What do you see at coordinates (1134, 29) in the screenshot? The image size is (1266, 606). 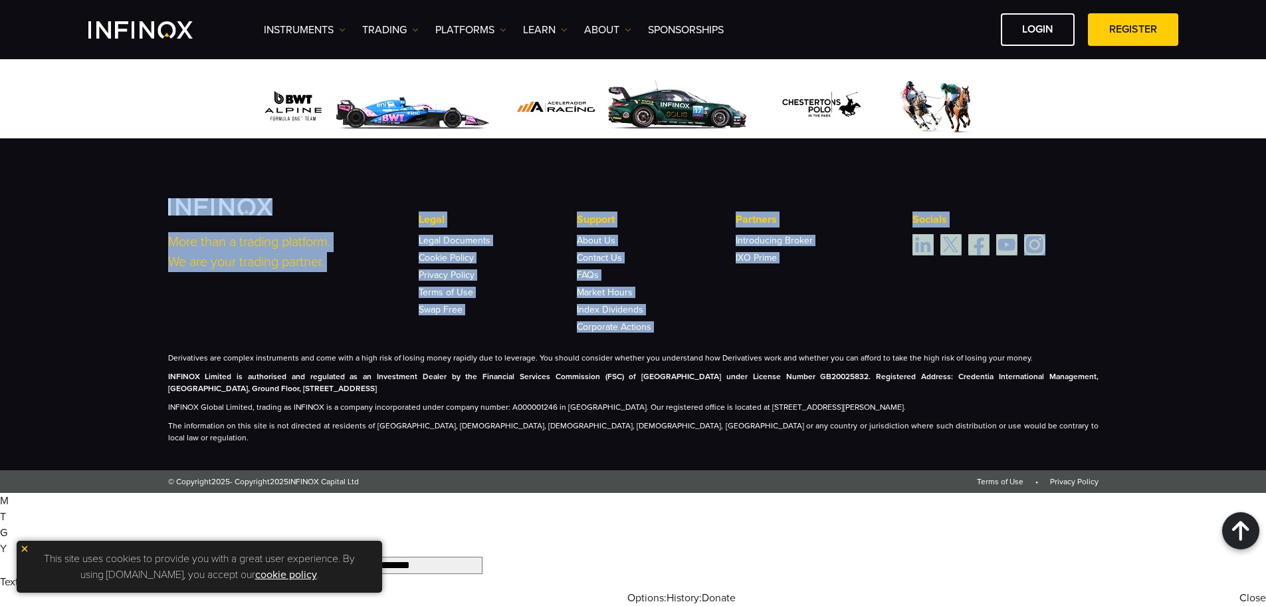 I see `a: REGISTER` at bounding box center [1134, 29].